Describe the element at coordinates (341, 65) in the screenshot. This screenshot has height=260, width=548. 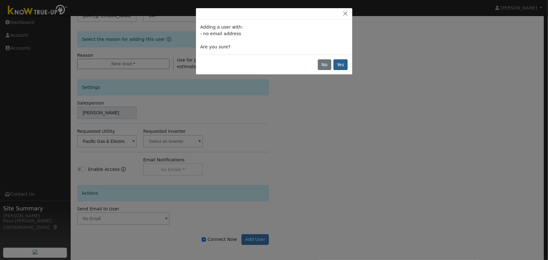
I see `button: Yes` at that location.